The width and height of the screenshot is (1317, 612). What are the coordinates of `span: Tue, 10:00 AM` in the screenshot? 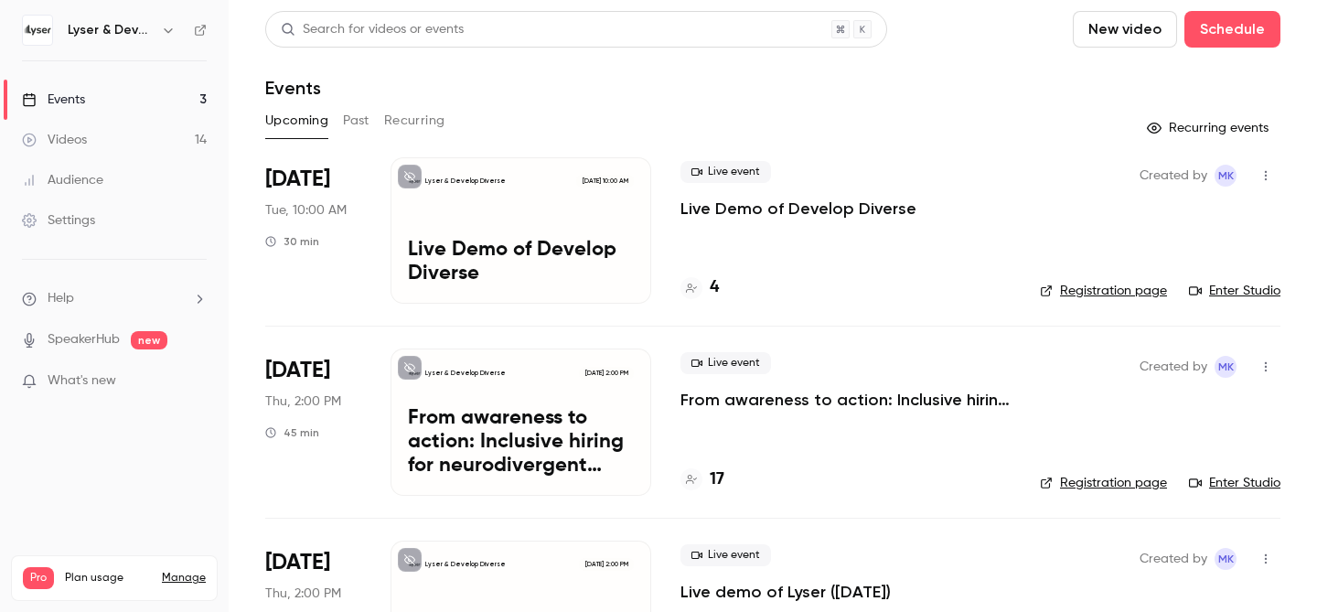 It's located at (306, 210).